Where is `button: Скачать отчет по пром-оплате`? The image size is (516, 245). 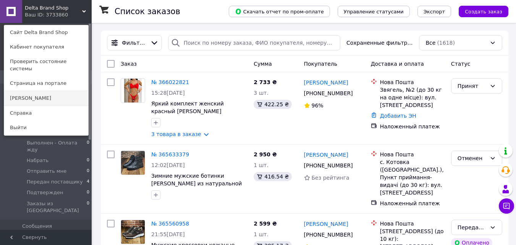 button: Скачать отчет по пром-оплате is located at coordinates (279, 11).